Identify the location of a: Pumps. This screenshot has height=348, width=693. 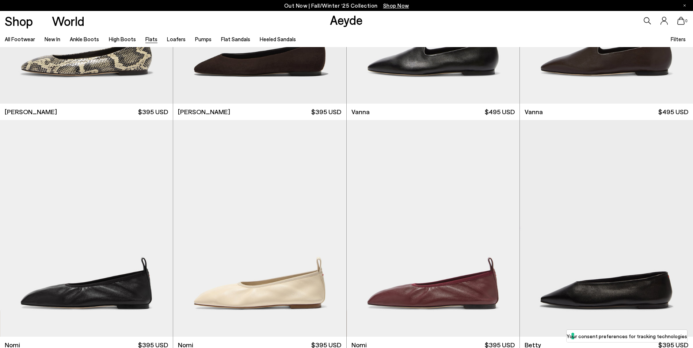
(203, 39).